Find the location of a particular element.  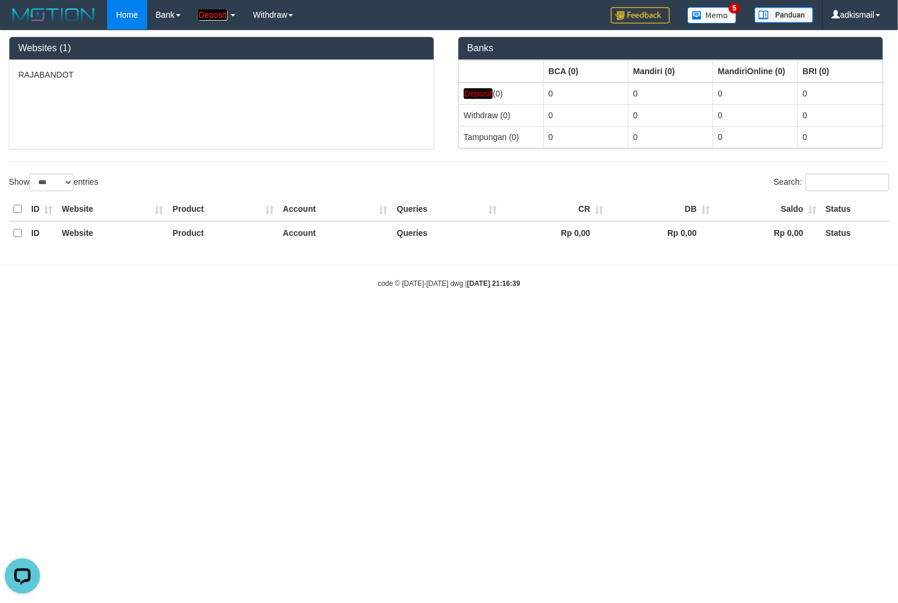

th: DB is located at coordinates (661, 209).